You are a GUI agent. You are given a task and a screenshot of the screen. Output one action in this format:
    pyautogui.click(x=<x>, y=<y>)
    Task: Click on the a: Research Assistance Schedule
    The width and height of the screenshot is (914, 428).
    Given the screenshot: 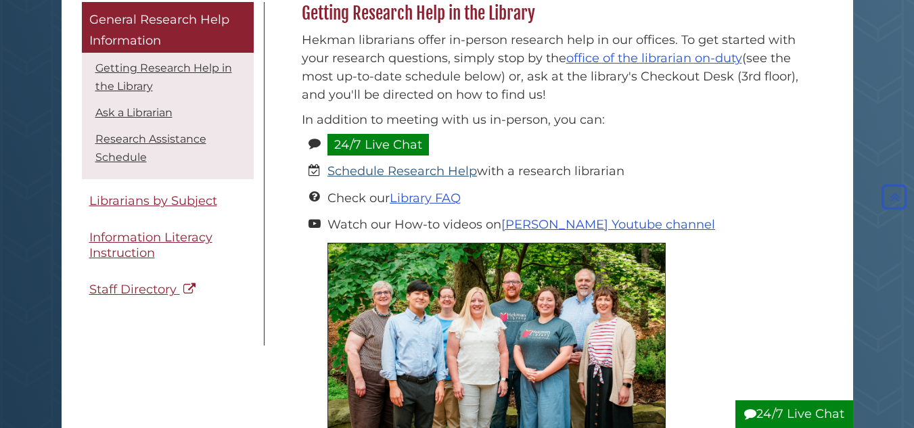 What is the action you would take?
    pyautogui.click(x=151, y=148)
    